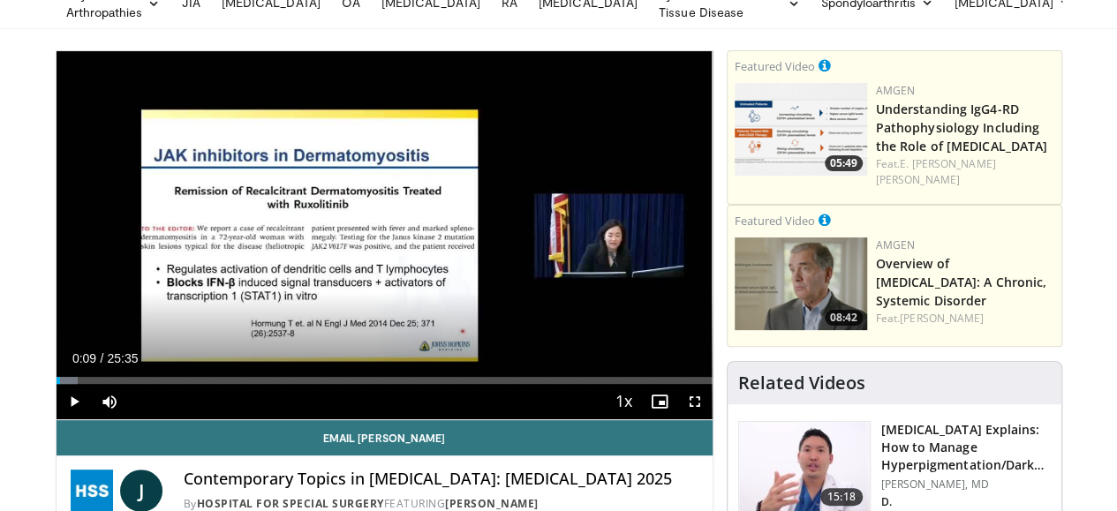 This screenshot has width=1117, height=511. Describe the element at coordinates (843, 318) in the screenshot. I see `span: 08:42` at that location.